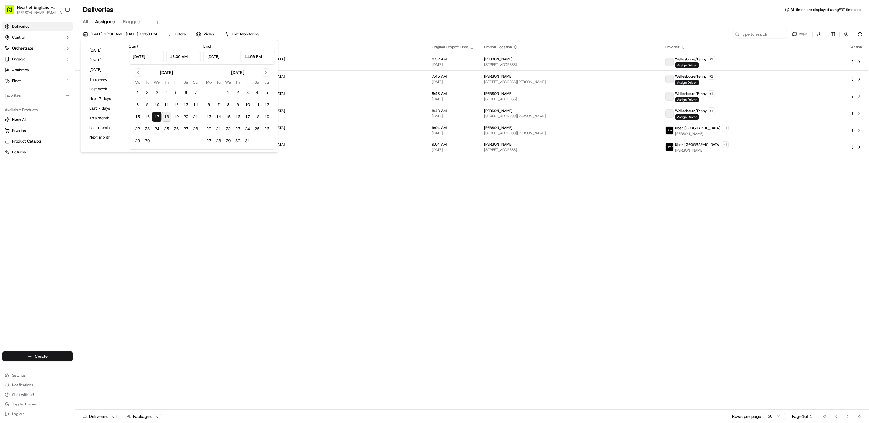 The width and height of the screenshot is (869, 423). I want to click on button: 25, so click(166, 129).